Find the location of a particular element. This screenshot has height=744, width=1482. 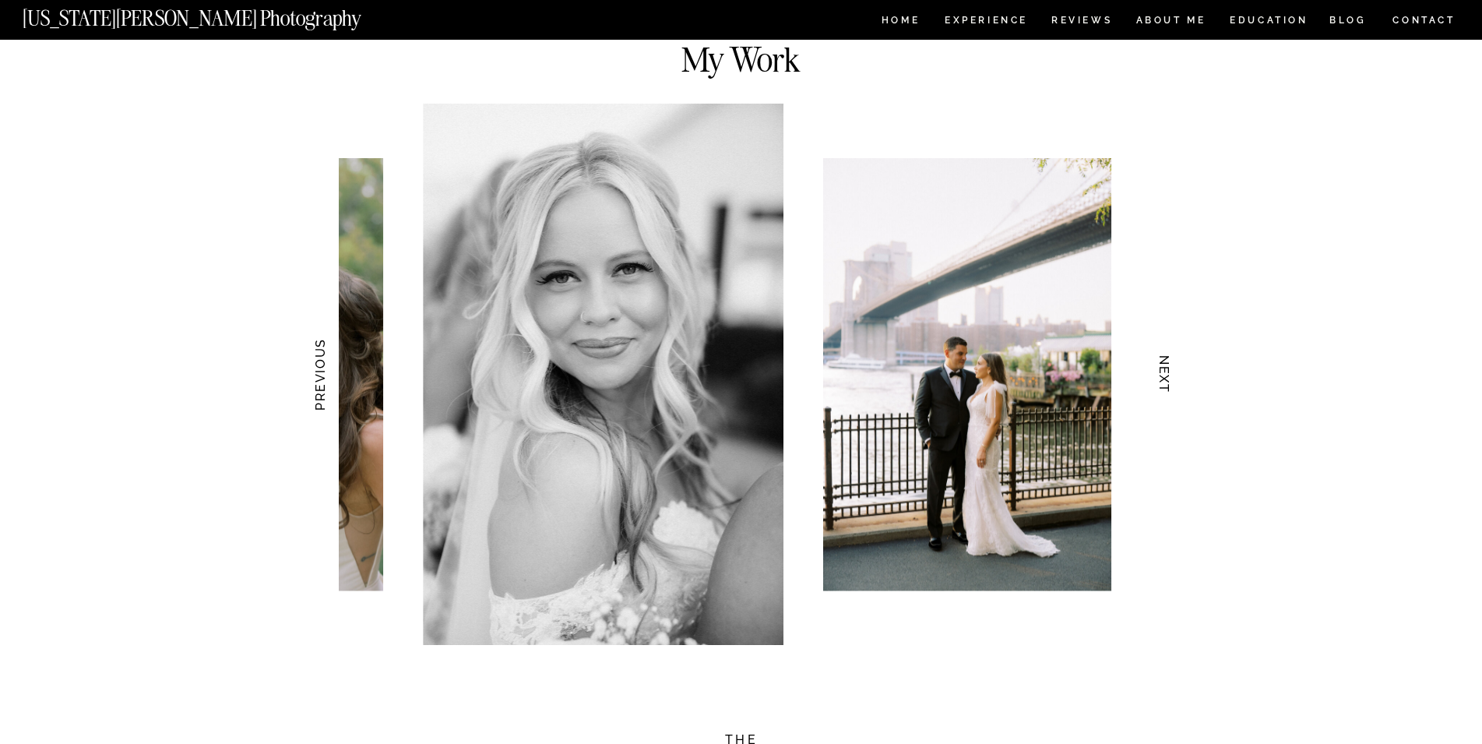

a: HOME is located at coordinates (900, 22).